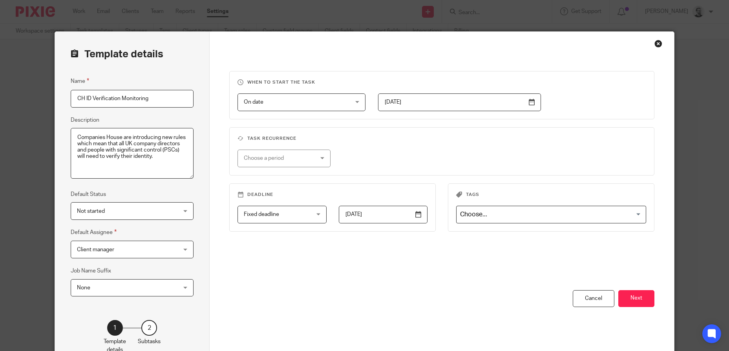 The image size is (729, 351). What do you see at coordinates (549, 214) in the screenshot?
I see `input: Search for option` at bounding box center [549, 214].